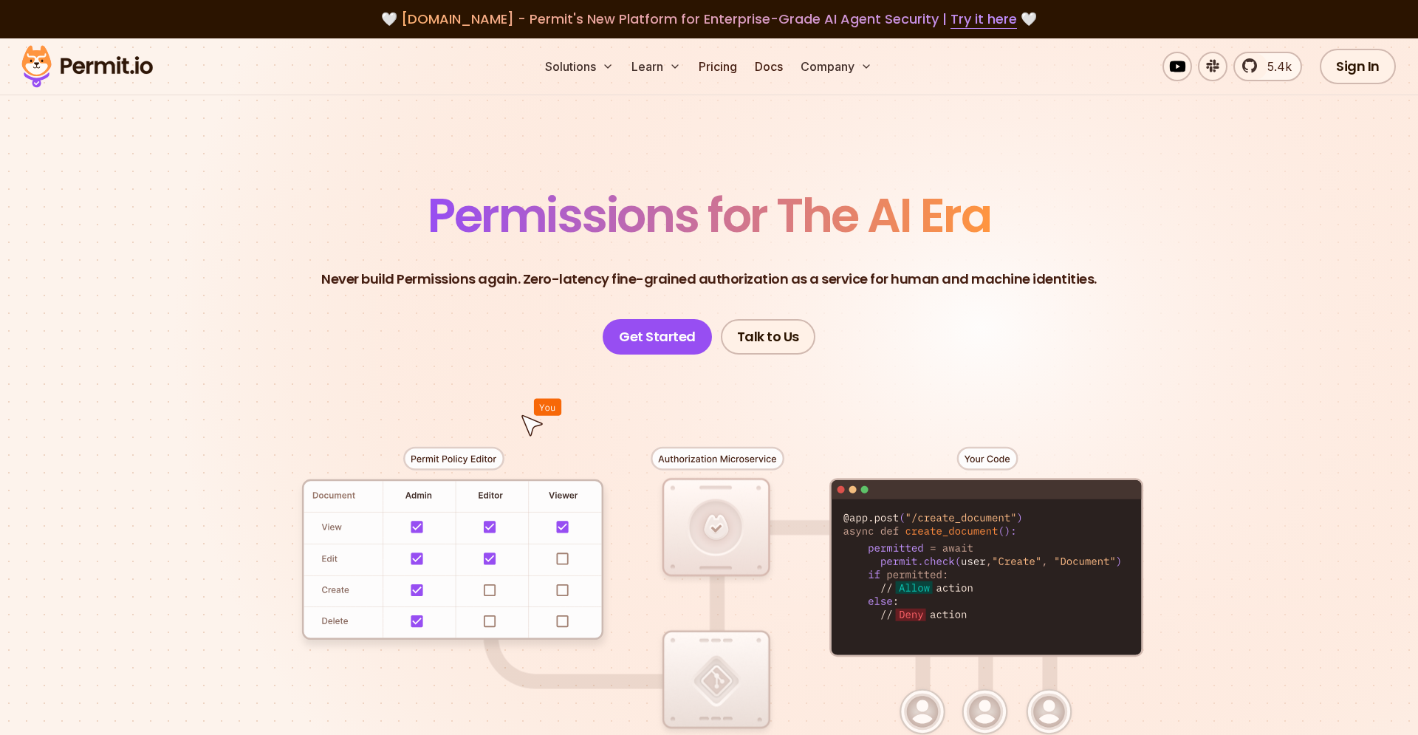  I want to click on button: Solutions, so click(579, 66).